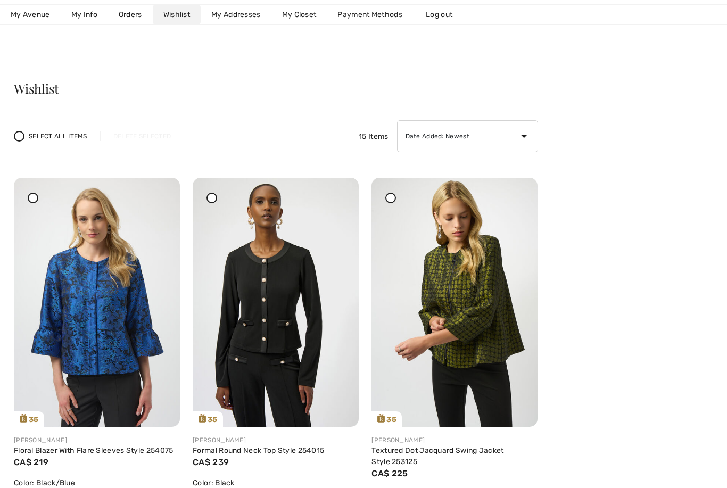 The height and width of the screenshot is (488, 727). Describe the element at coordinates (437, 456) in the screenshot. I see `a: Textured Dot Jacquard Swing Jacket Style 253125` at that location.